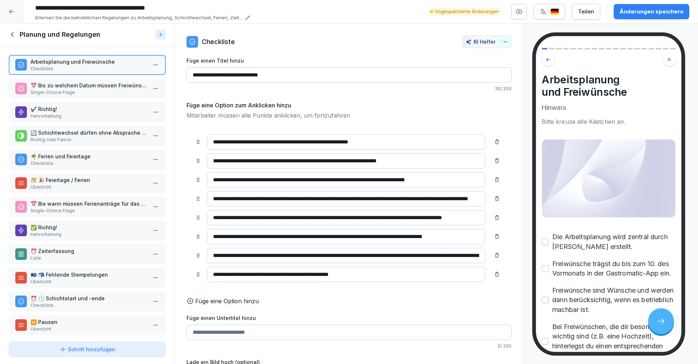 This screenshot has width=698, height=364. What do you see at coordinates (586, 12) in the screenshot?
I see `button: Teilen` at bounding box center [586, 12].